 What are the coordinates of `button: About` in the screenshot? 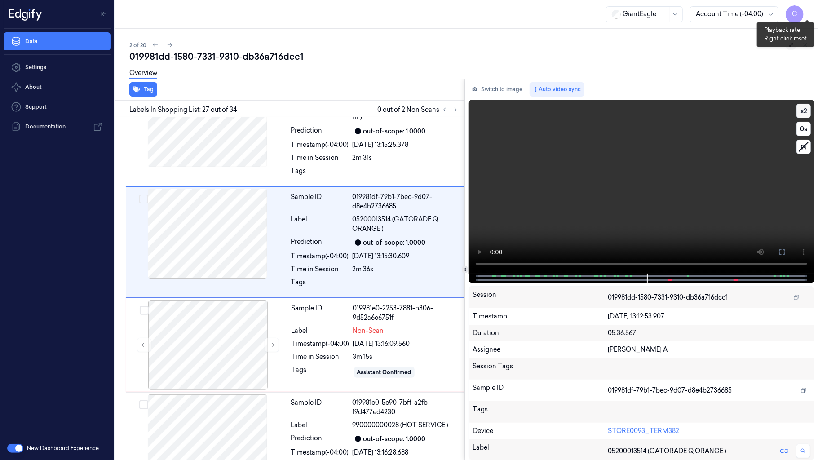 It's located at (57, 87).